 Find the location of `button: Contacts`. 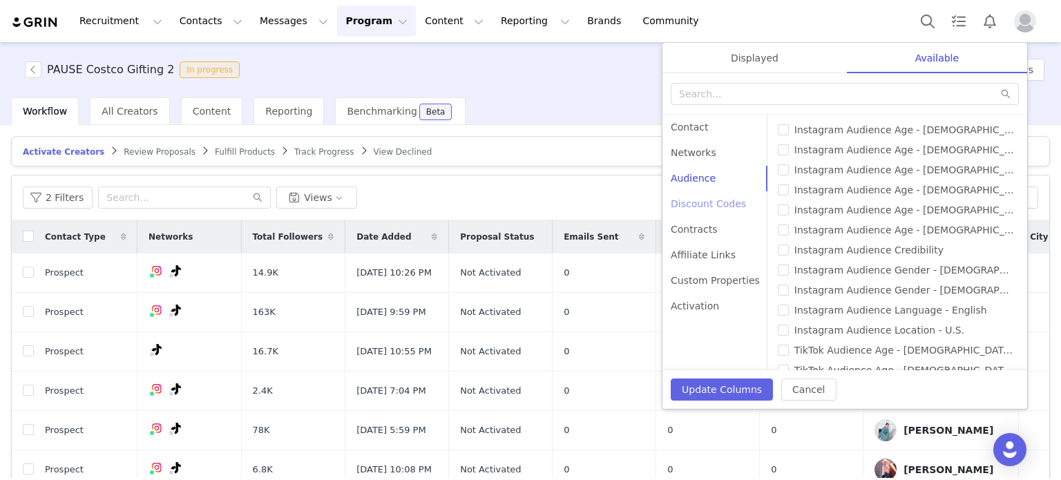

button: Contacts is located at coordinates (211, 21).